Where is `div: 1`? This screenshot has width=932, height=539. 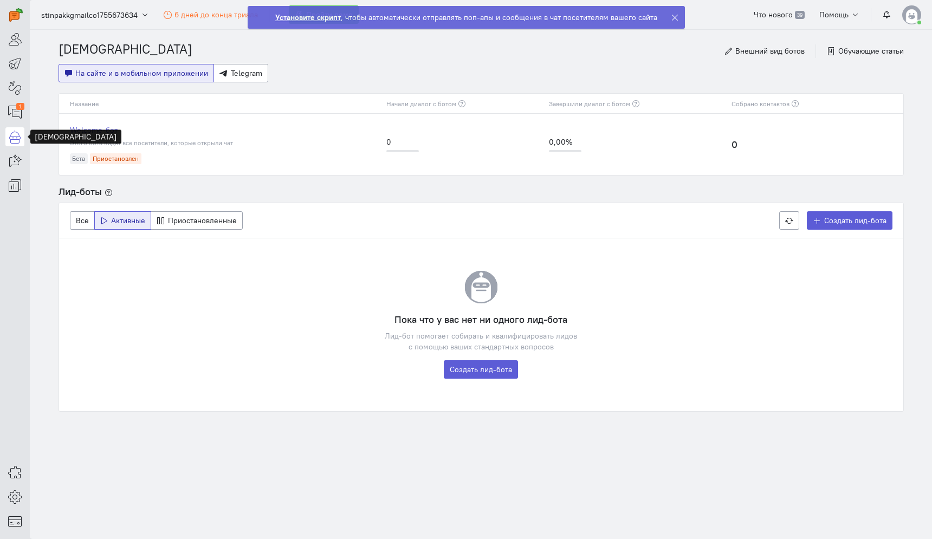 div: 1 is located at coordinates (20, 106).